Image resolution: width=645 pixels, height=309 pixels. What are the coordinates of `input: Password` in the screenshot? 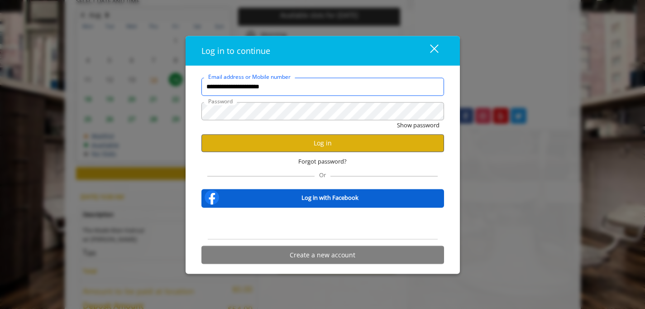 It's located at (323, 111).